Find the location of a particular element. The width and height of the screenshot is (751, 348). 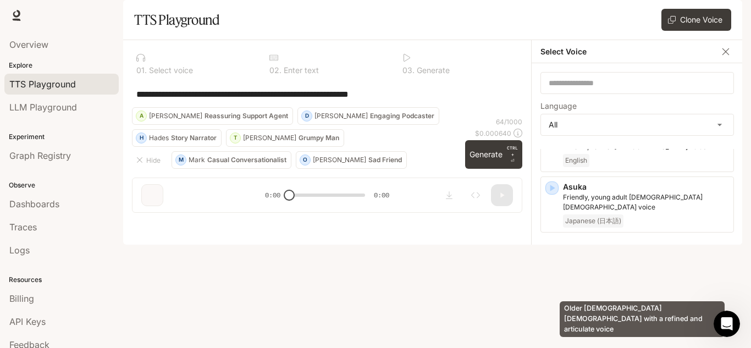

p: CTRL + is located at coordinates (512, 151).